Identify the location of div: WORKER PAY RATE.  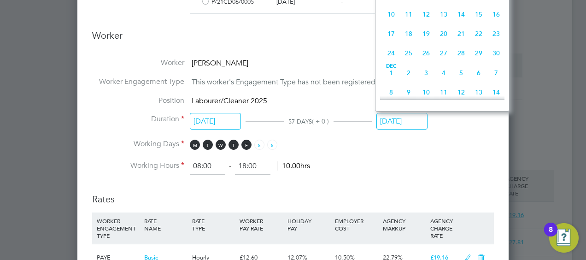
(261, 224).